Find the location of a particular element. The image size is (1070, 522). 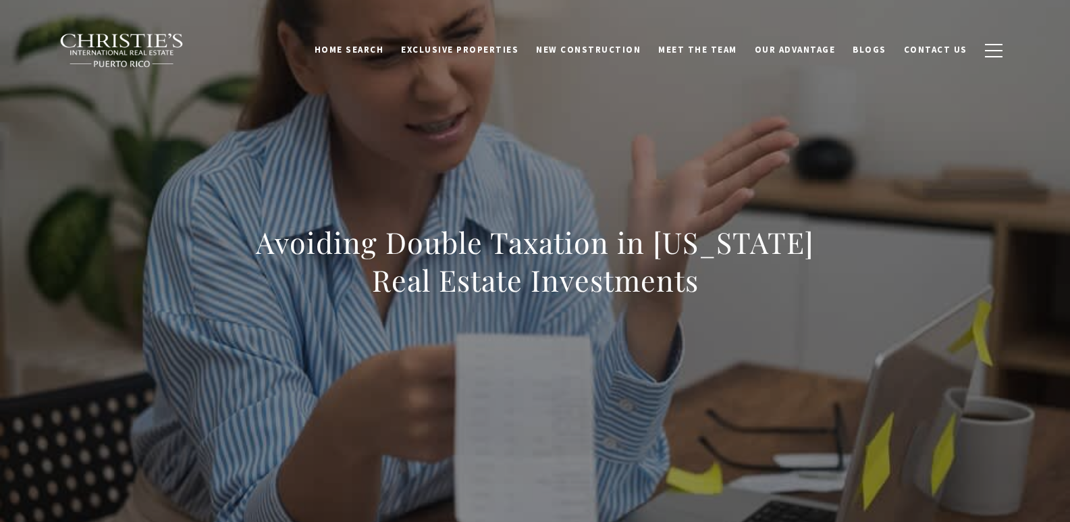

span: Our Advantage is located at coordinates (795, 49).